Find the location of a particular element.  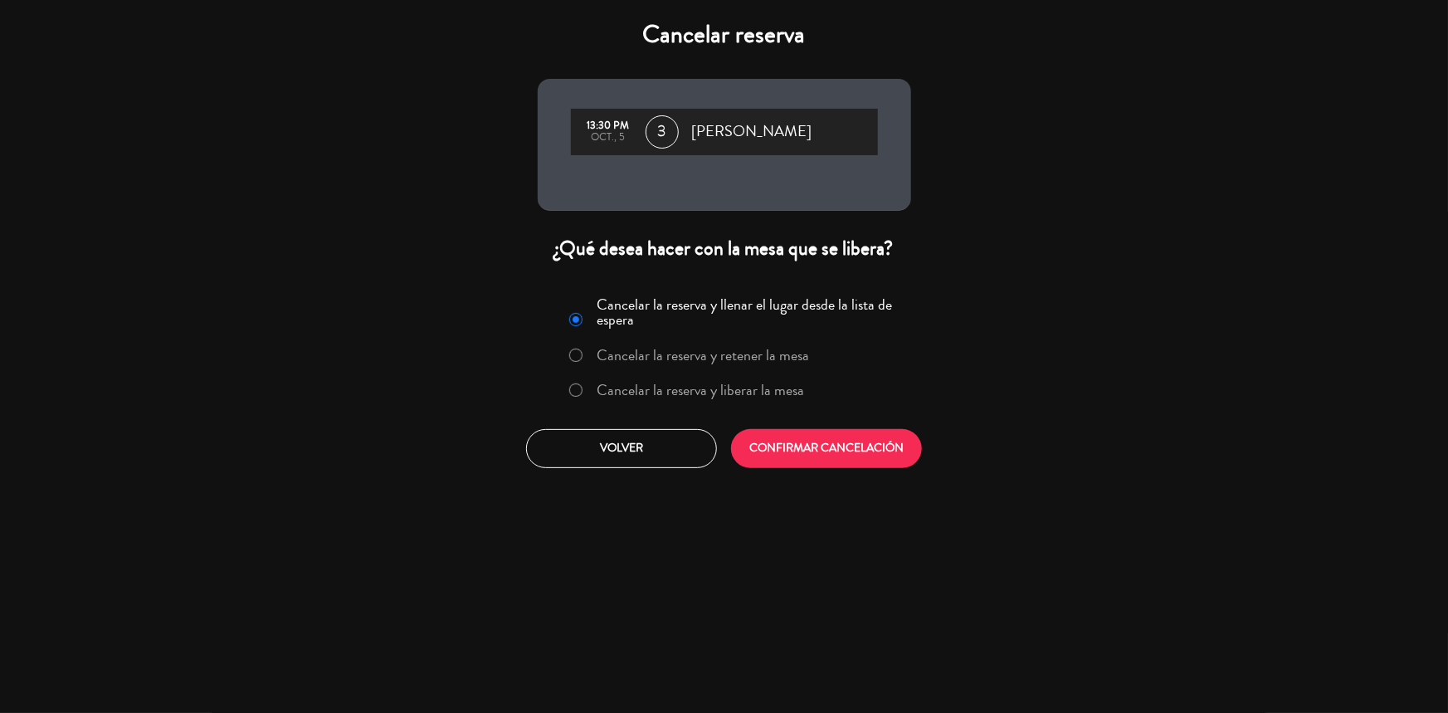

button: Volver is located at coordinates (622, 448).